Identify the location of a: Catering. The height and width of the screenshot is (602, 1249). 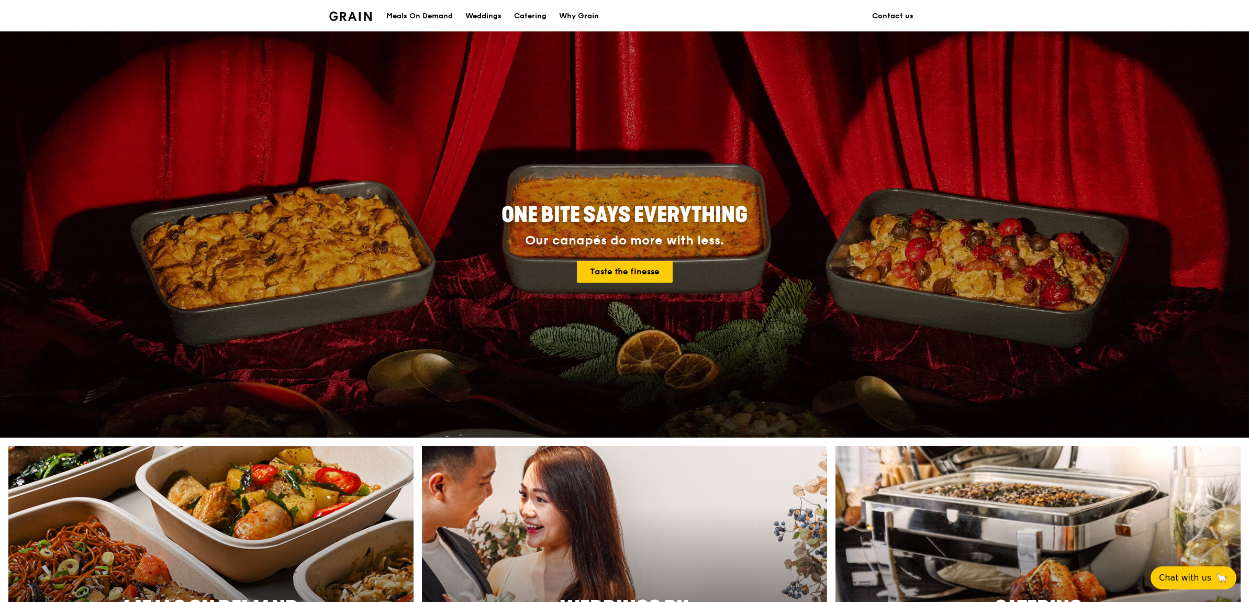
(530, 16).